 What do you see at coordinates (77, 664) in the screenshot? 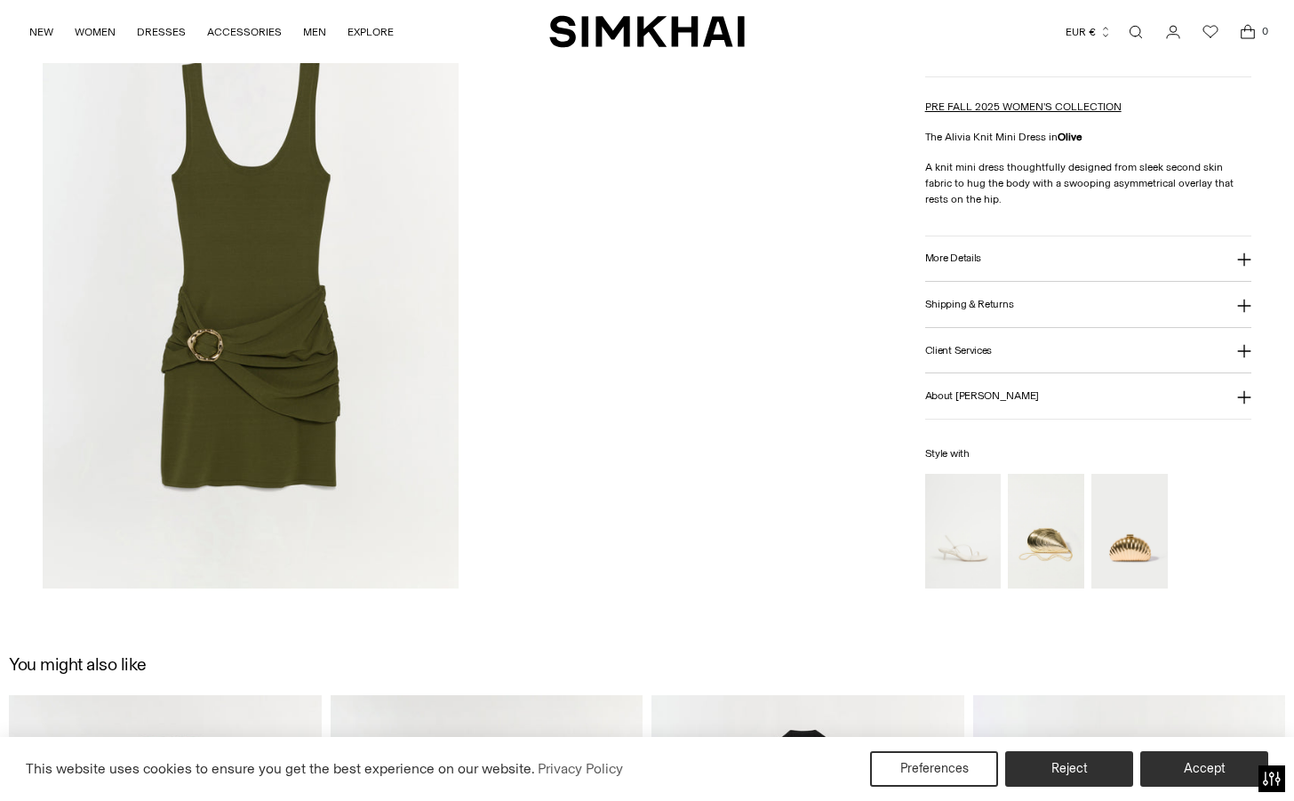
I see `h2: You might also like` at bounding box center [77, 664].